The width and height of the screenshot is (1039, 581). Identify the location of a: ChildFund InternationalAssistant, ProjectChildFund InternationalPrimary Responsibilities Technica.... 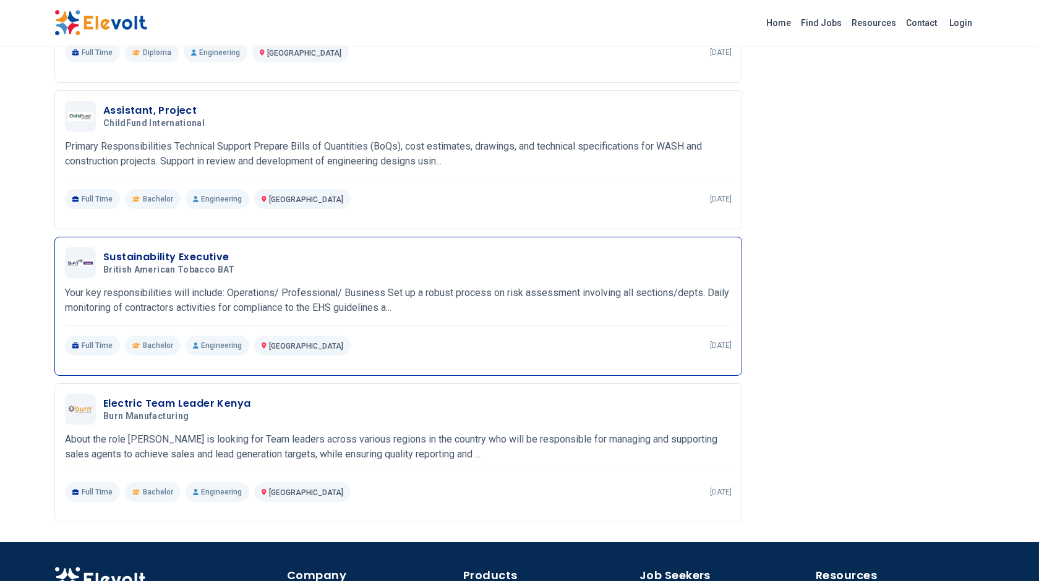
(398, 155).